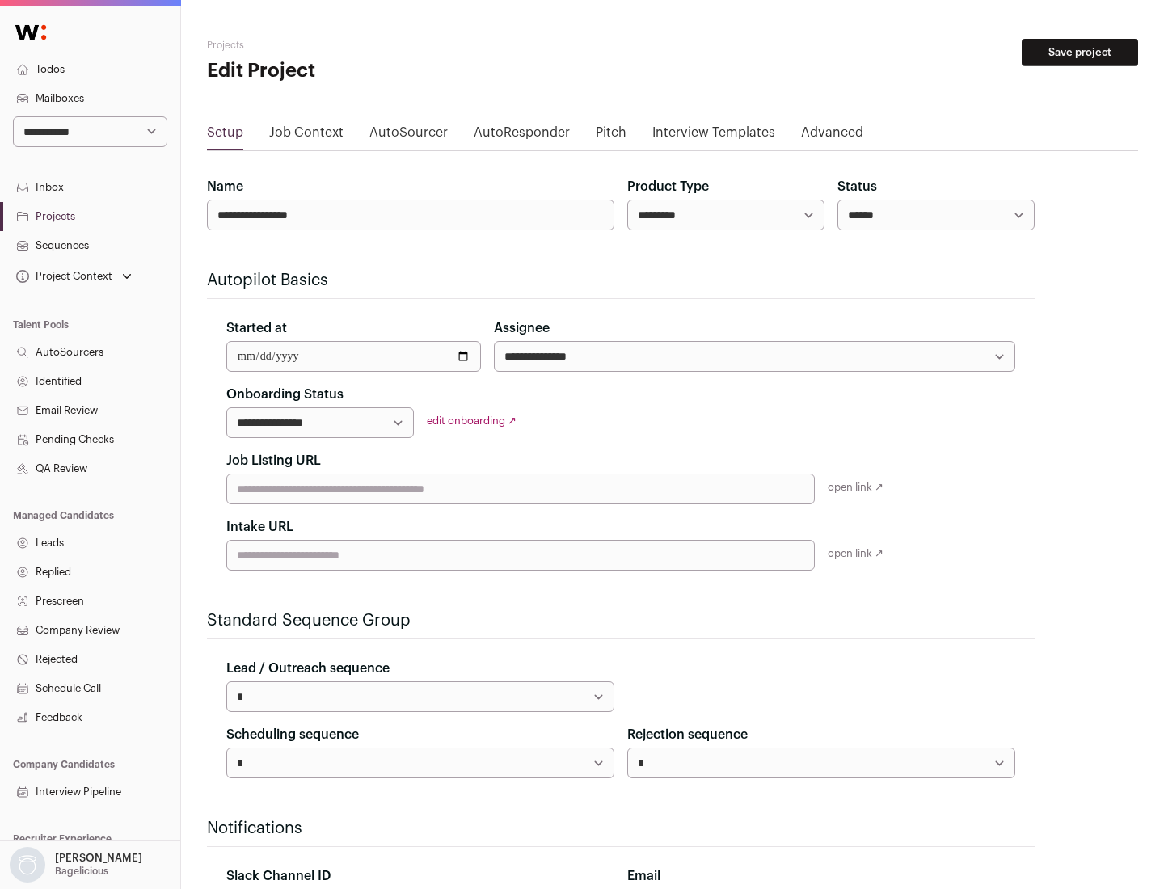 The image size is (1164, 889). What do you see at coordinates (621, 829) in the screenshot?
I see `h2: Notifications` at bounding box center [621, 829].